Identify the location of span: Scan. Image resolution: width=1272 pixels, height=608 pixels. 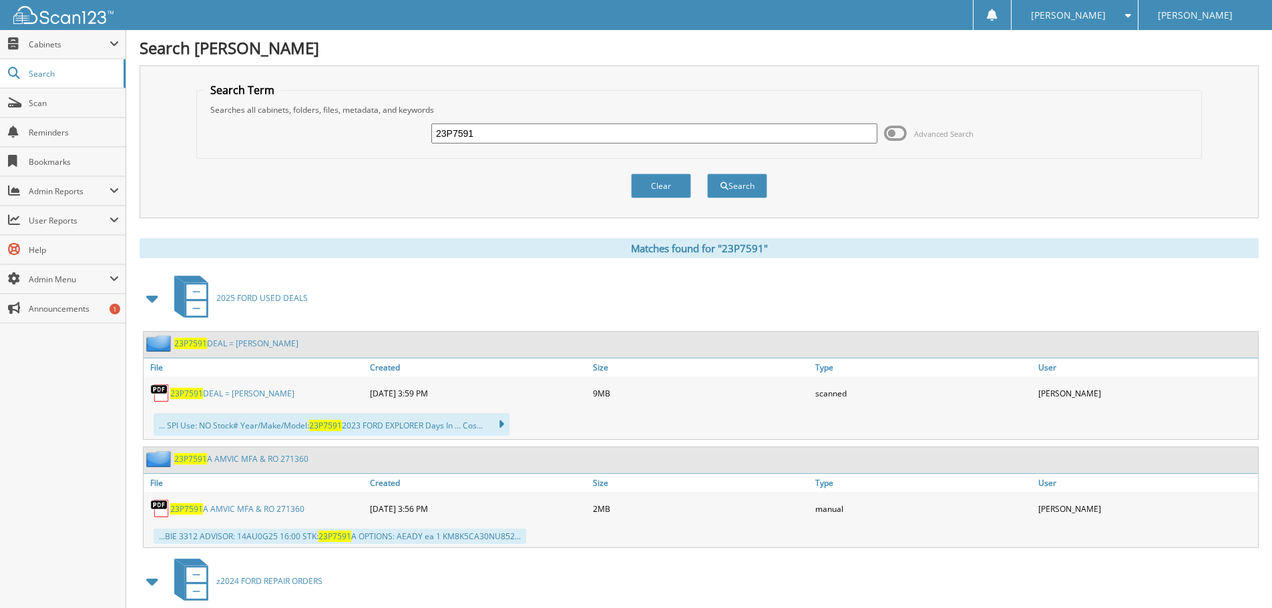
(73, 103).